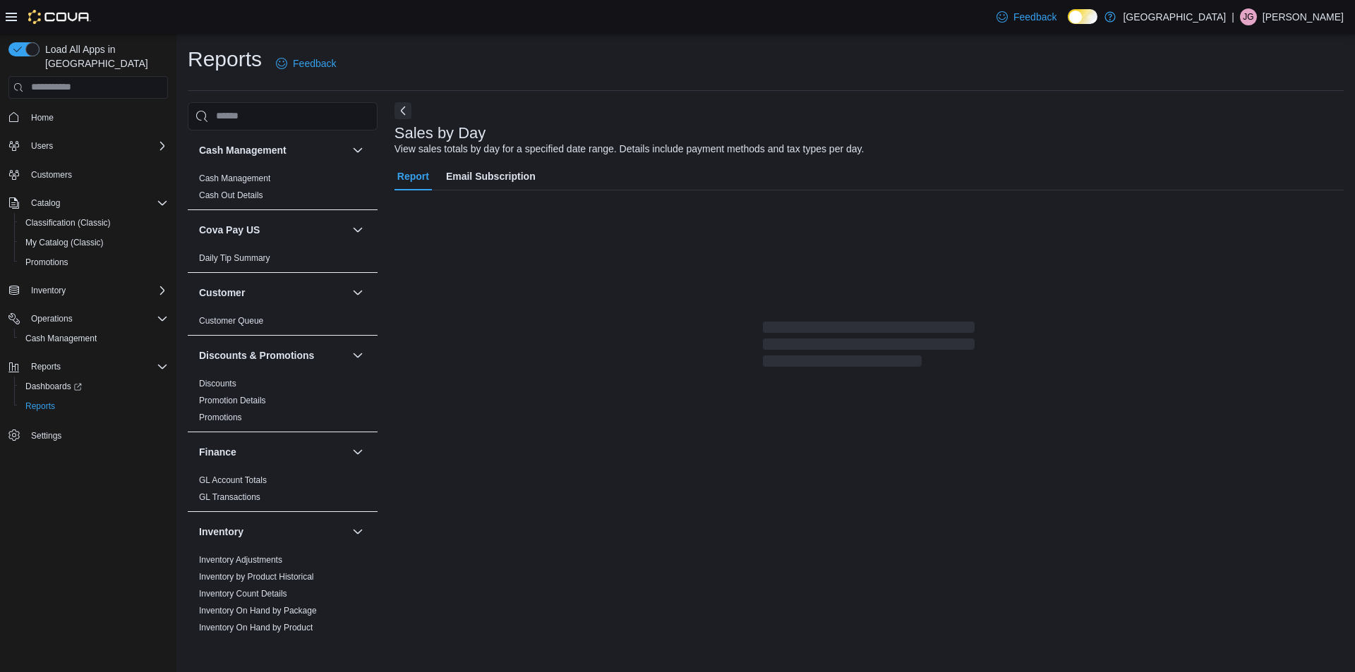 Image resolution: width=1355 pixels, height=672 pixels. I want to click on a: Cash Out Details, so click(231, 195).